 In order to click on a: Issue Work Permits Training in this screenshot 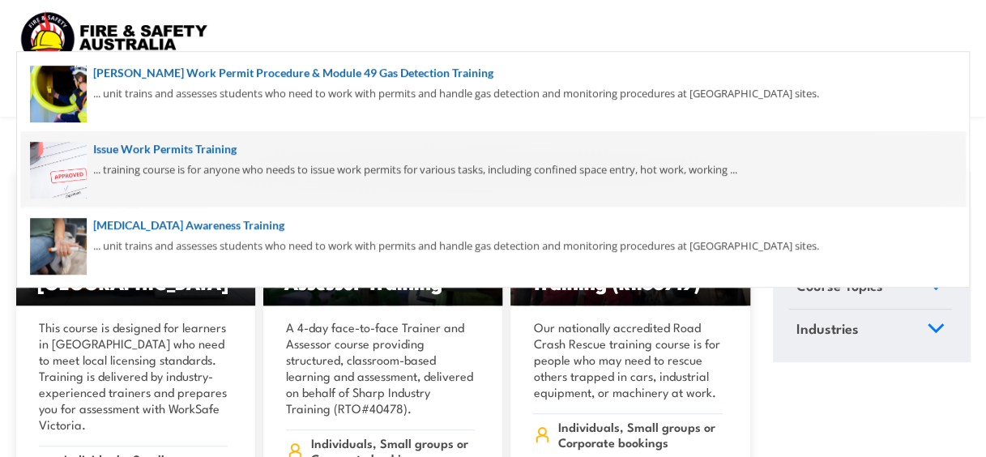, I will do `click(493, 149)`.